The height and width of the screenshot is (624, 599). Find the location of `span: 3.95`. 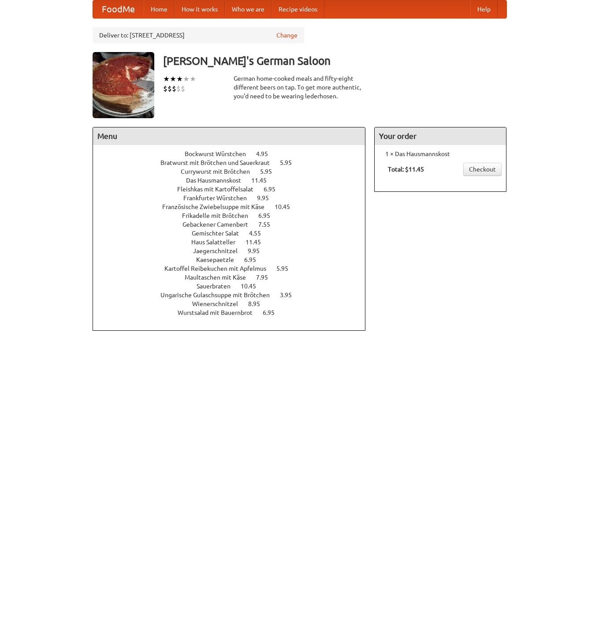

span: 3.95 is located at coordinates (290, 295).